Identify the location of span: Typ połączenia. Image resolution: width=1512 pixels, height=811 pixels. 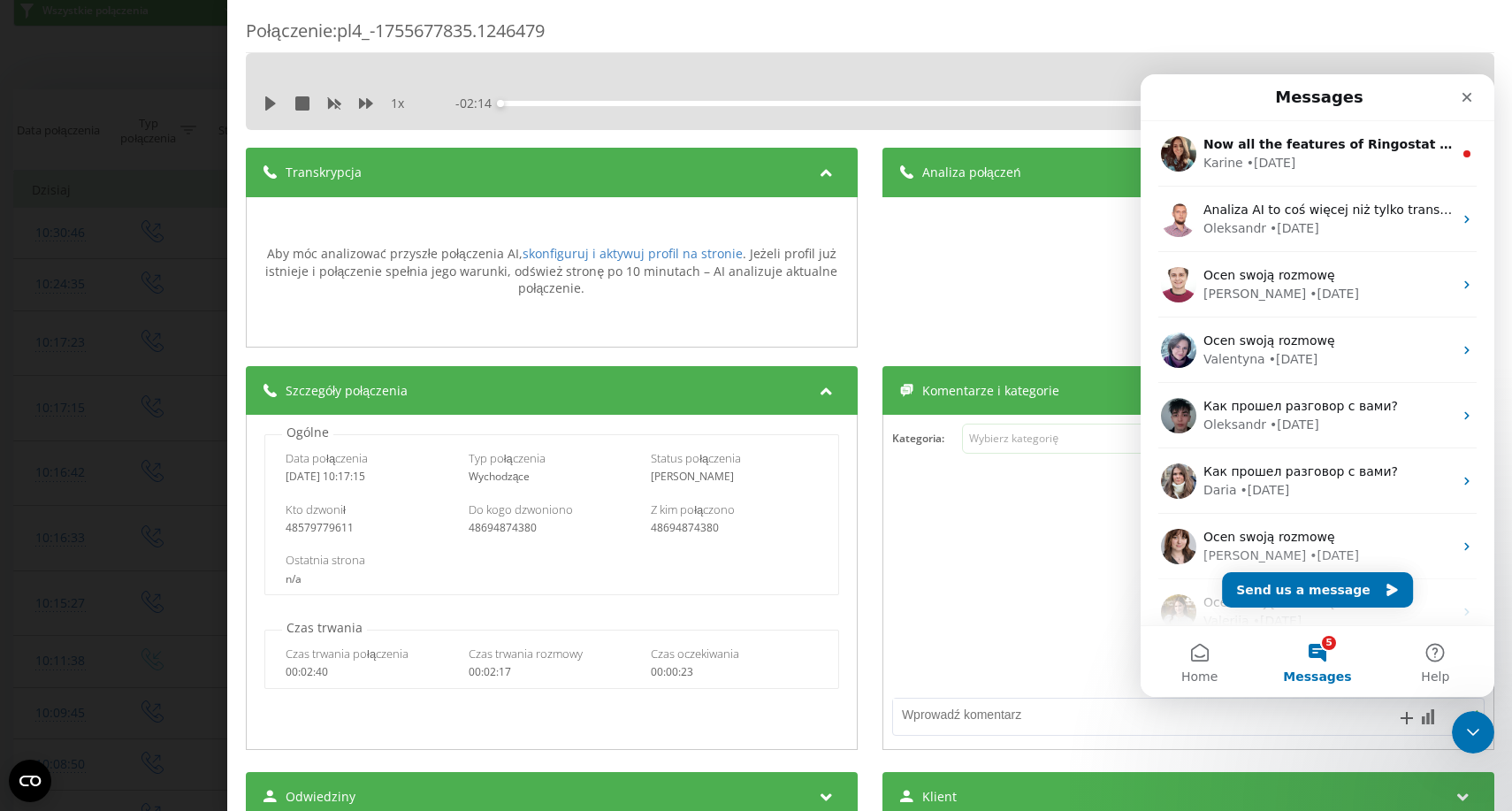
(506, 458).